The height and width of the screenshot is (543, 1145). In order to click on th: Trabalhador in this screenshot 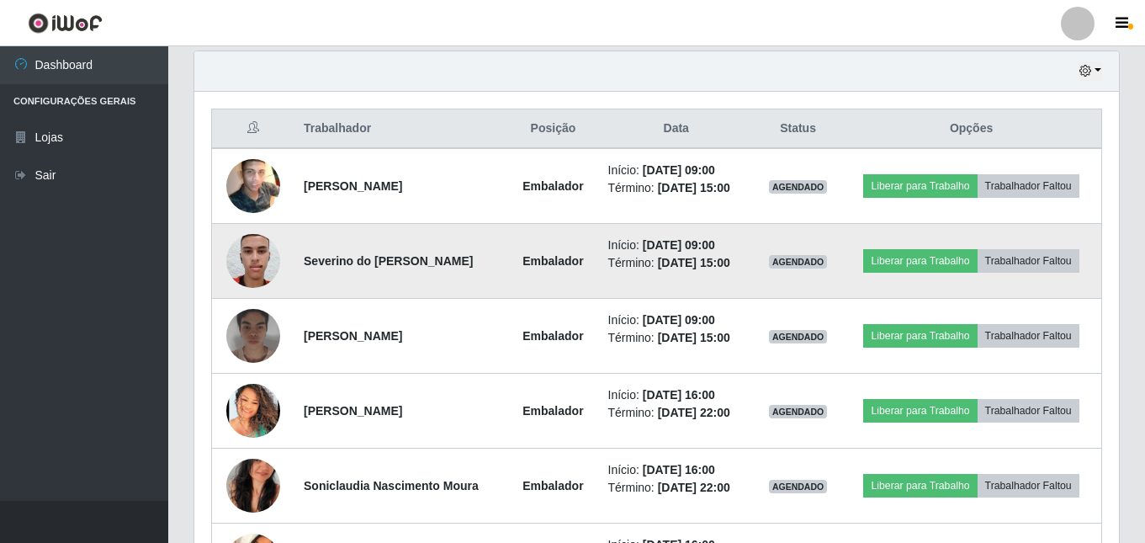, I will do `click(401, 129)`.